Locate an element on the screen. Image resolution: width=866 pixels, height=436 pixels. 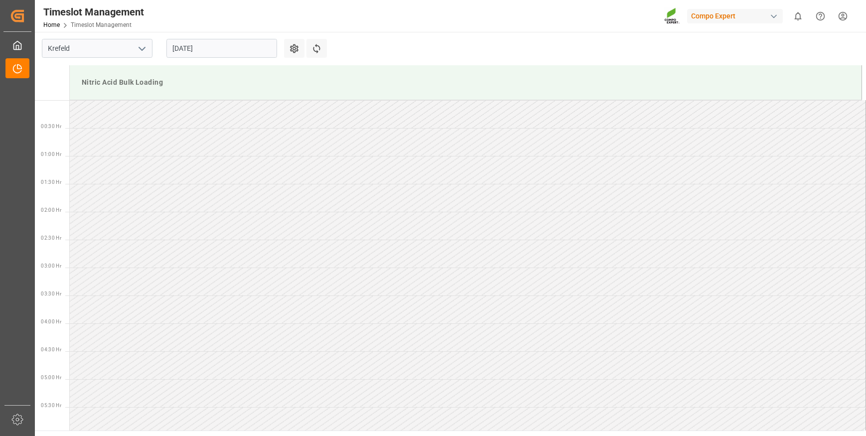
input: Type to search/select is located at coordinates (97, 48).